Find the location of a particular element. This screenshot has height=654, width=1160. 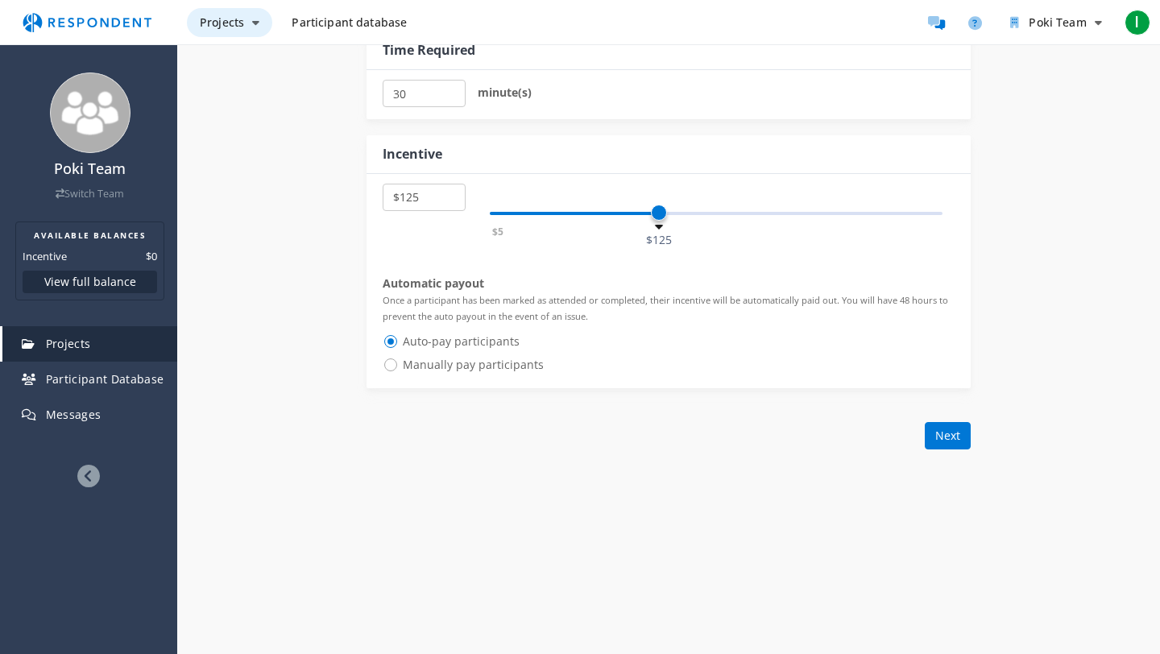

a: Message participants is located at coordinates (936, 23).